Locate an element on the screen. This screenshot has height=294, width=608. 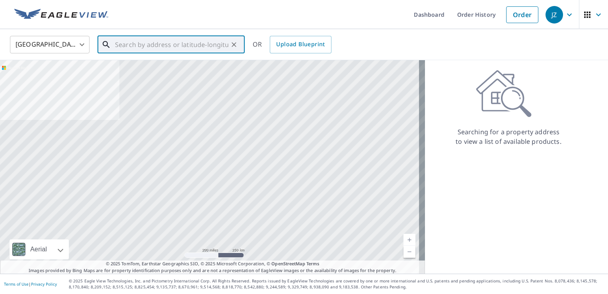
button: Clear is located at coordinates (234, 45).